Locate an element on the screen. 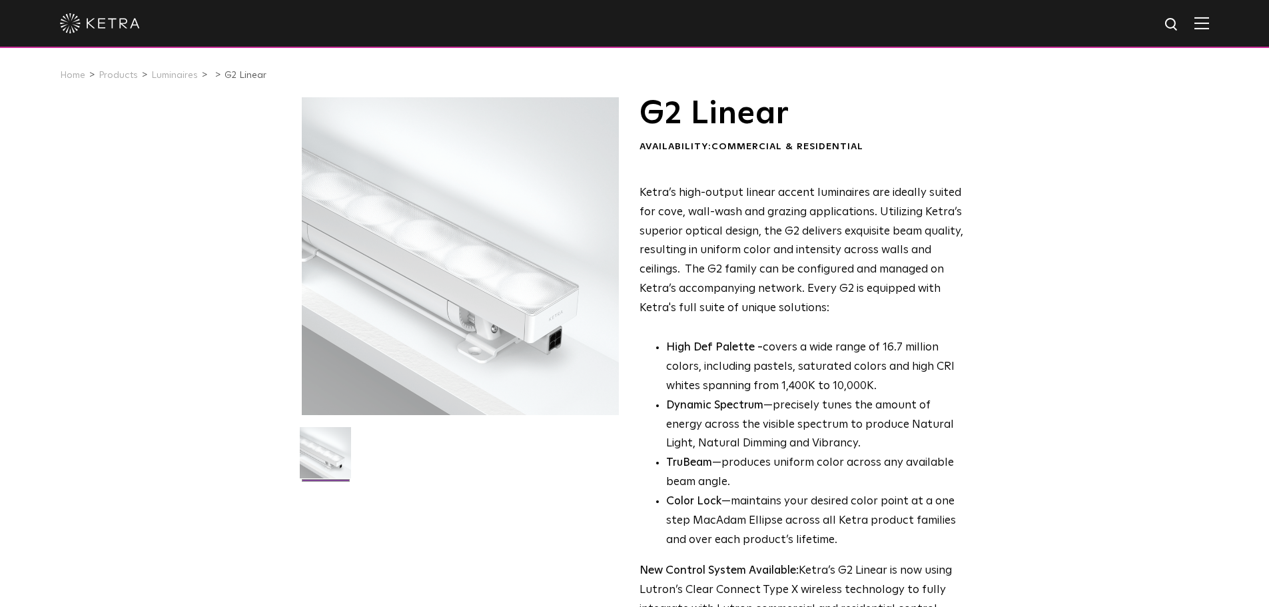 This screenshot has height=607, width=1269. strong: Color Lock is located at coordinates (693, 501).